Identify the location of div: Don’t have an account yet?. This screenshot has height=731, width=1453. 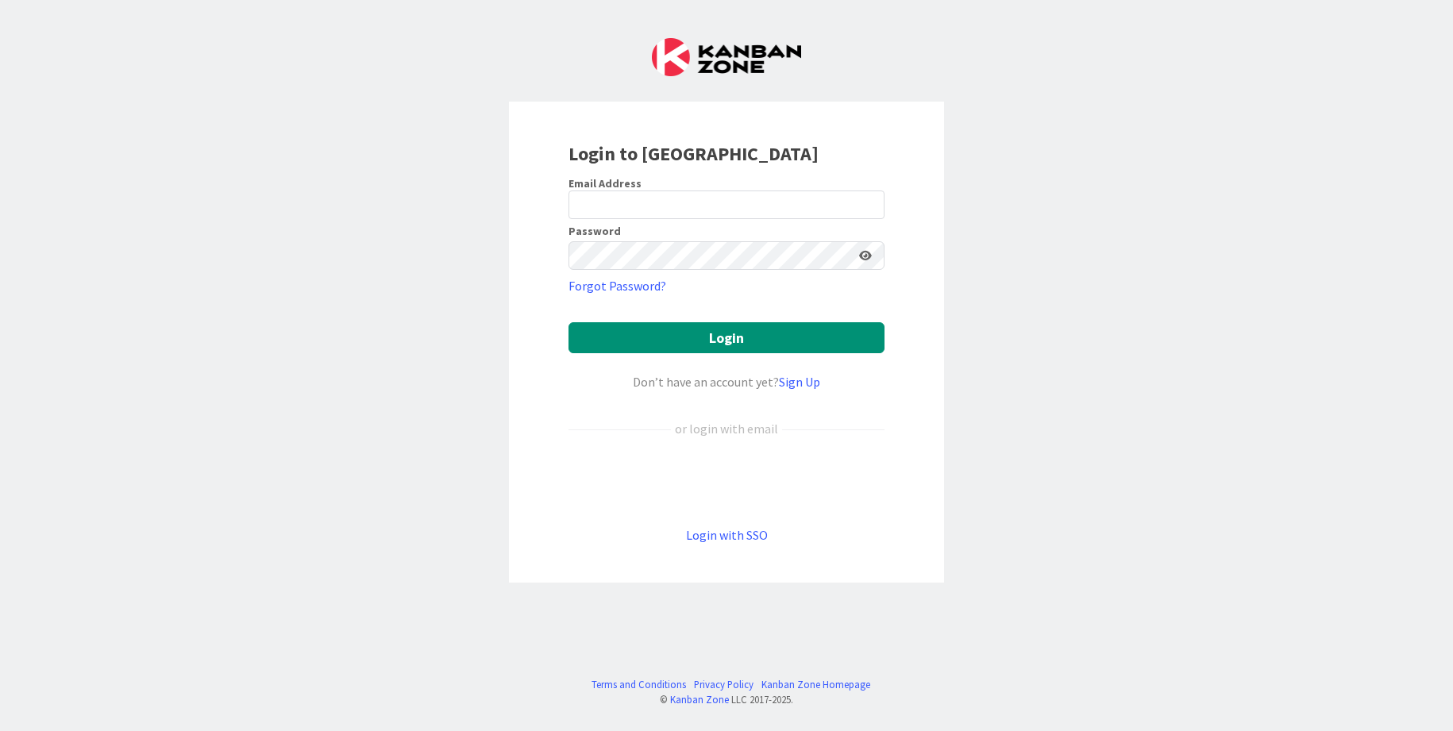
(727, 382).